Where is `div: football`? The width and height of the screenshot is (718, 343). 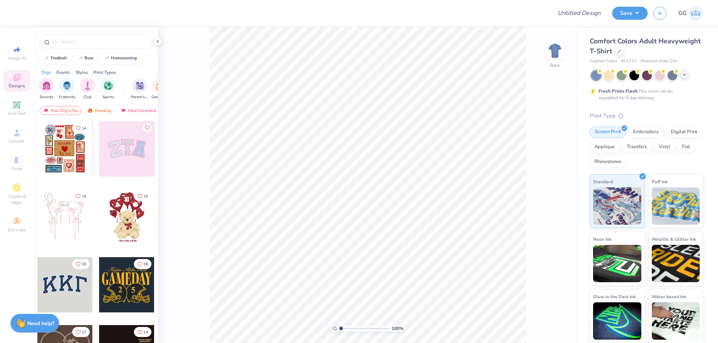
div: football is located at coordinates (59, 58).